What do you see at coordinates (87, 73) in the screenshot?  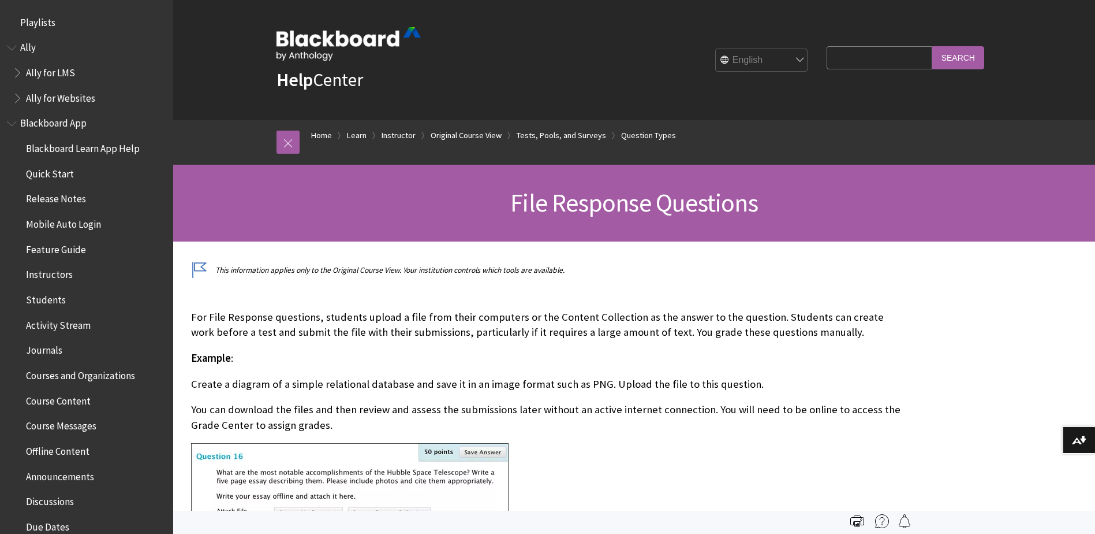 I see `nav: Book outline for Anthology Ally Help` at bounding box center [87, 73].